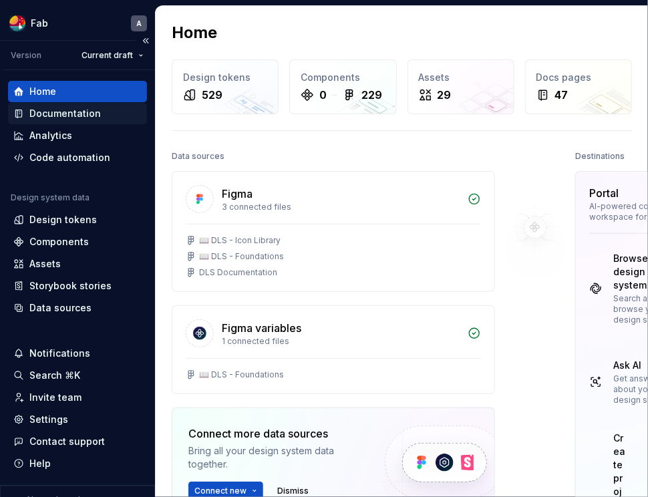 The height and width of the screenshot is (497, 648). I want to click on div: Invite team, so click(55, 398).